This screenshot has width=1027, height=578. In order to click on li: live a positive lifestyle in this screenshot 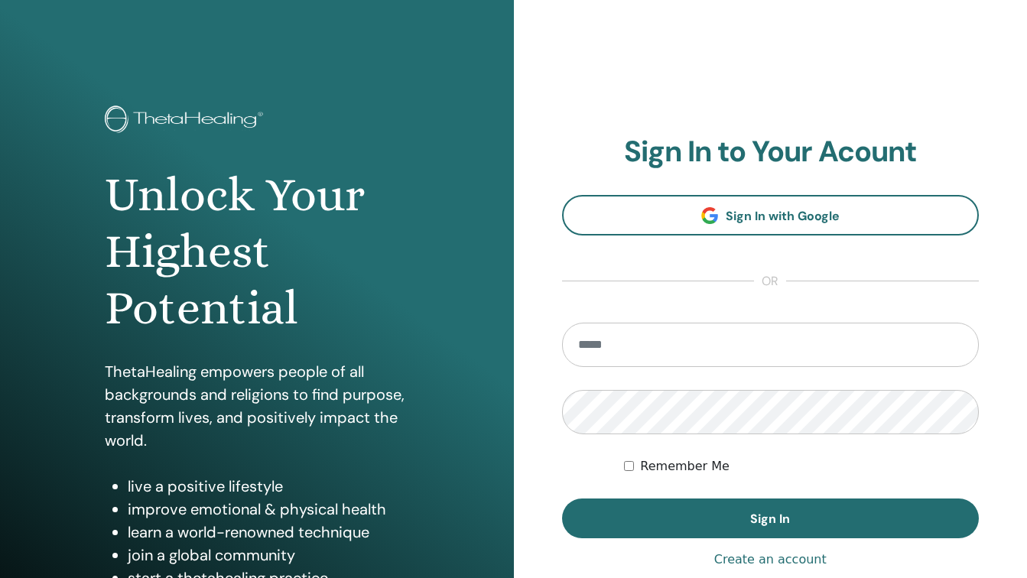, I will do `click(268, 486)`.